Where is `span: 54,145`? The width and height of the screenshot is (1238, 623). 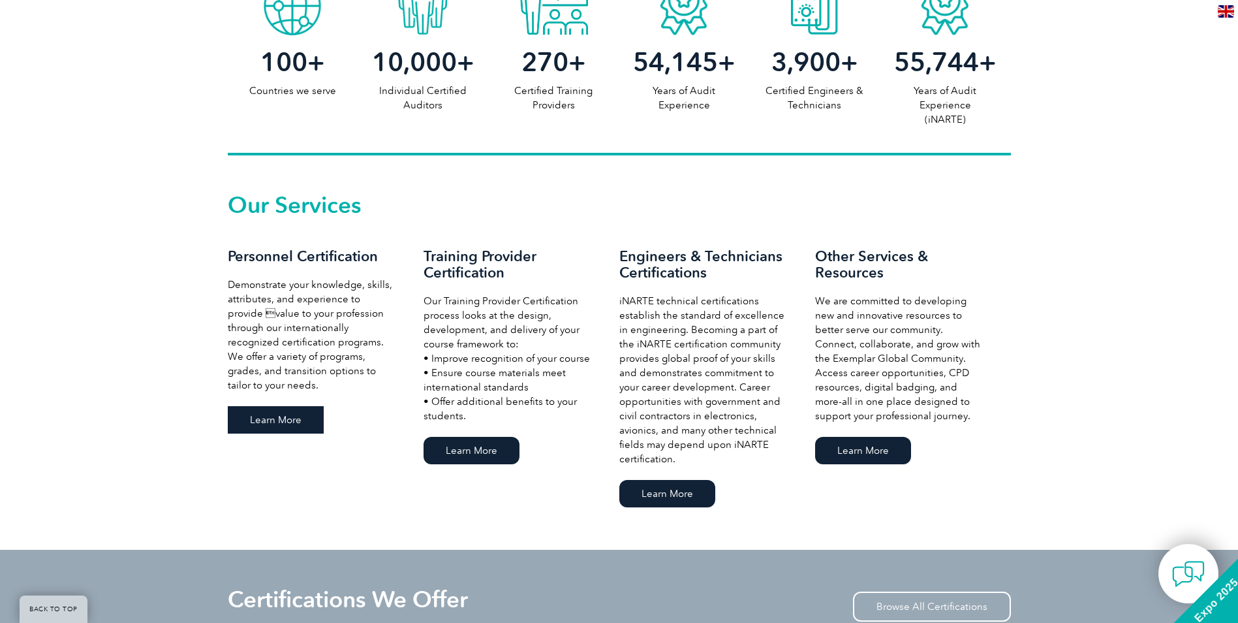 span: 54,145 is located at coordinates (675, 62).